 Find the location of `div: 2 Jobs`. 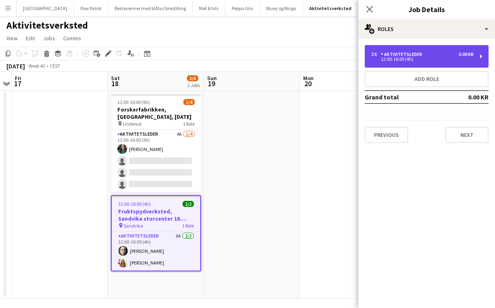

div: 2 Jobs is located at coordinates (193, 85).